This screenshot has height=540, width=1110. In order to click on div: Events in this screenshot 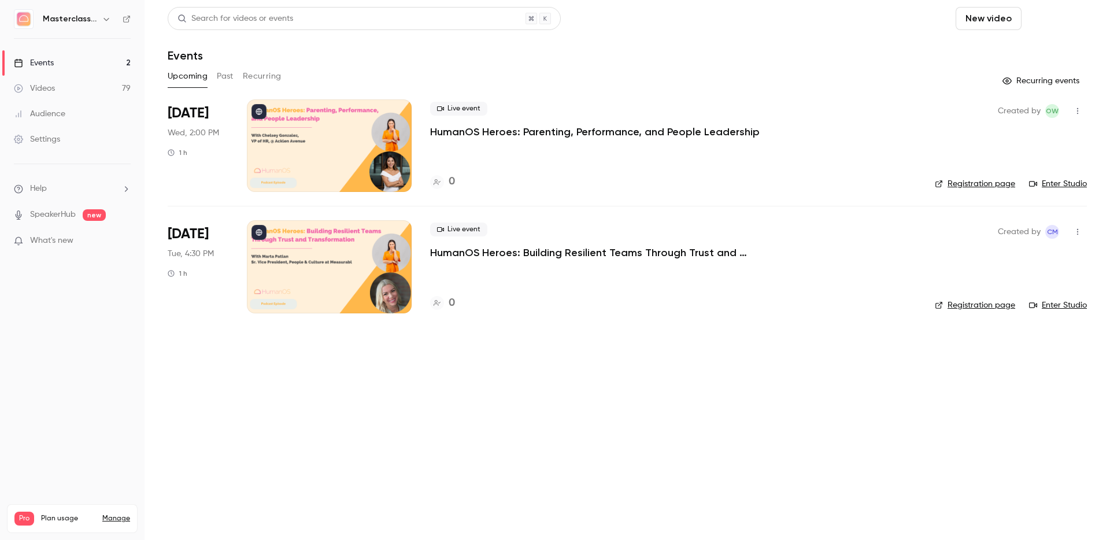, I will do `click(34, 63)`.